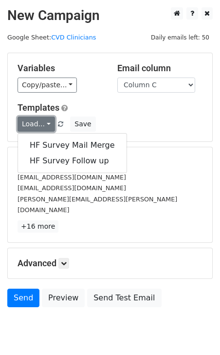 The image size is (220, 355). What do you see at coordinates (60, 68) in the screenshot?
I see `h5: Variables` at bounding box center [60, 68].